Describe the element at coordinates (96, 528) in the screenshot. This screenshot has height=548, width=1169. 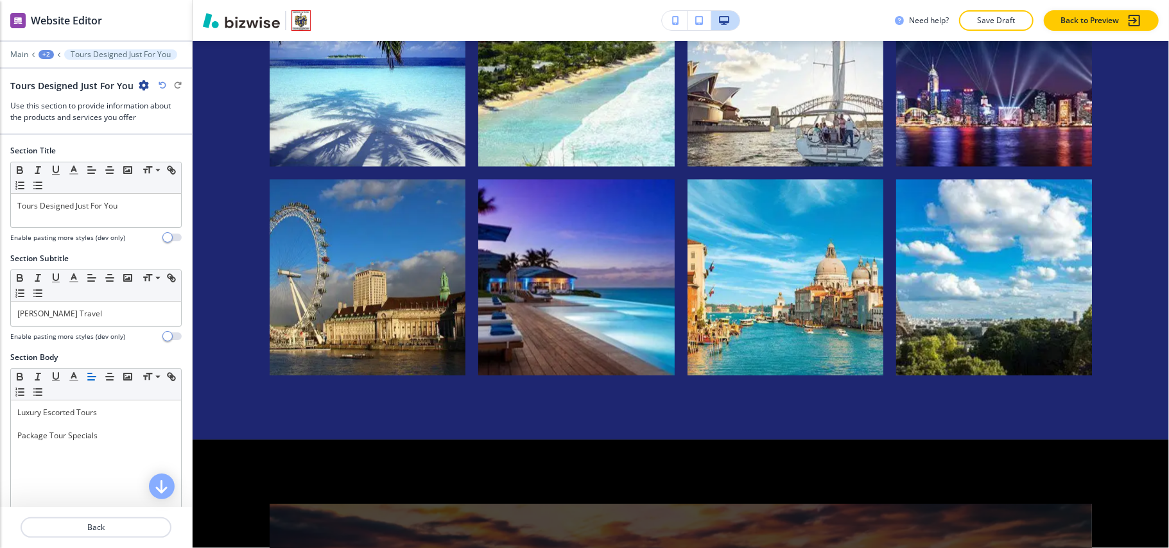
I see `button: Back` at that location.